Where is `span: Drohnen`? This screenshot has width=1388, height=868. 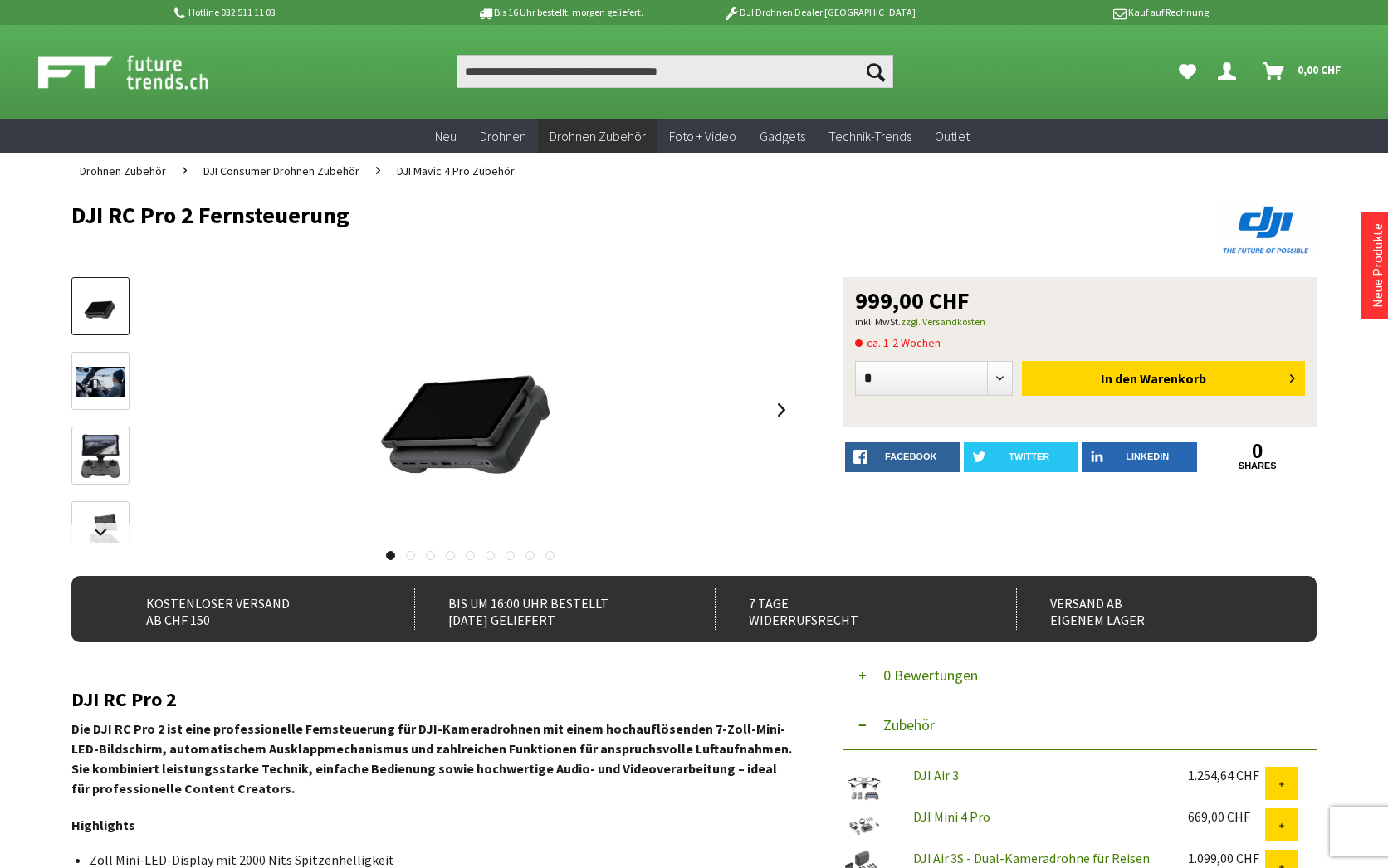
span: Drohnen is located at coordinates (504, 137).